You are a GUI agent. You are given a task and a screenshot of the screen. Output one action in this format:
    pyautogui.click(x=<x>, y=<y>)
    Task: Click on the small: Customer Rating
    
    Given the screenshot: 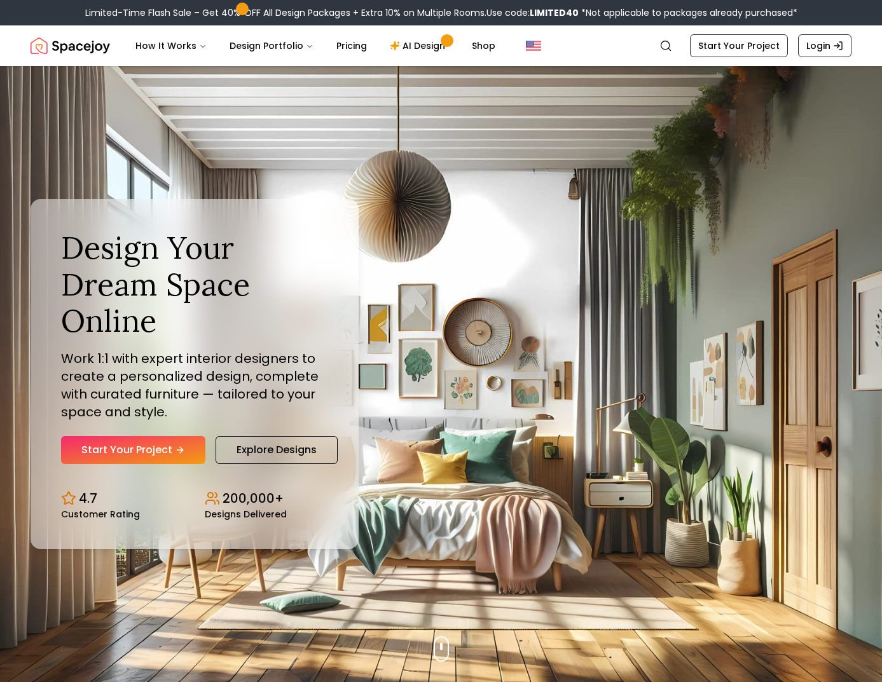 What is the action you would take?
    pyautogui.click(x=100, y=514)
    